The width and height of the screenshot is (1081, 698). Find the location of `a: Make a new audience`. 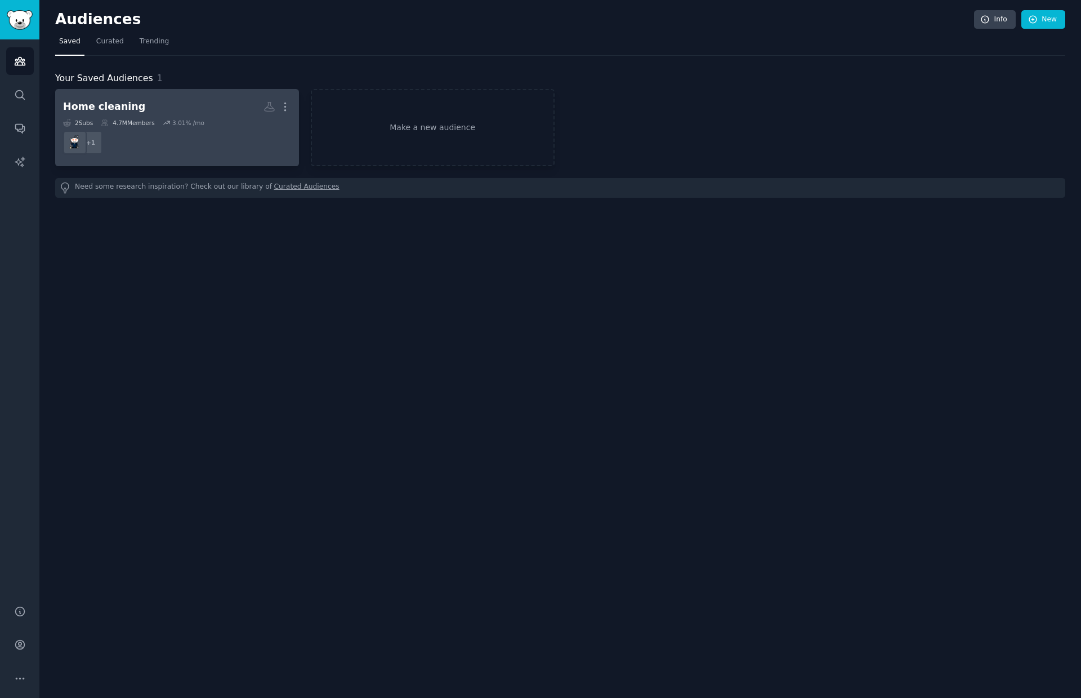

a: Make a new audience is located at coordinates (433, 127).